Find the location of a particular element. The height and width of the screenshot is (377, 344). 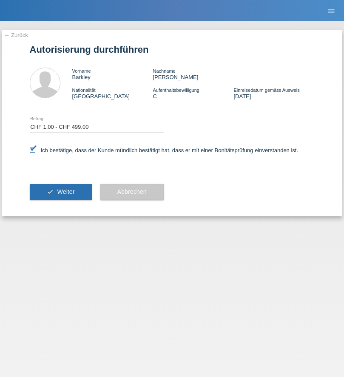

h1: Autorisierung durchführen is located at coordinates (172, 49).